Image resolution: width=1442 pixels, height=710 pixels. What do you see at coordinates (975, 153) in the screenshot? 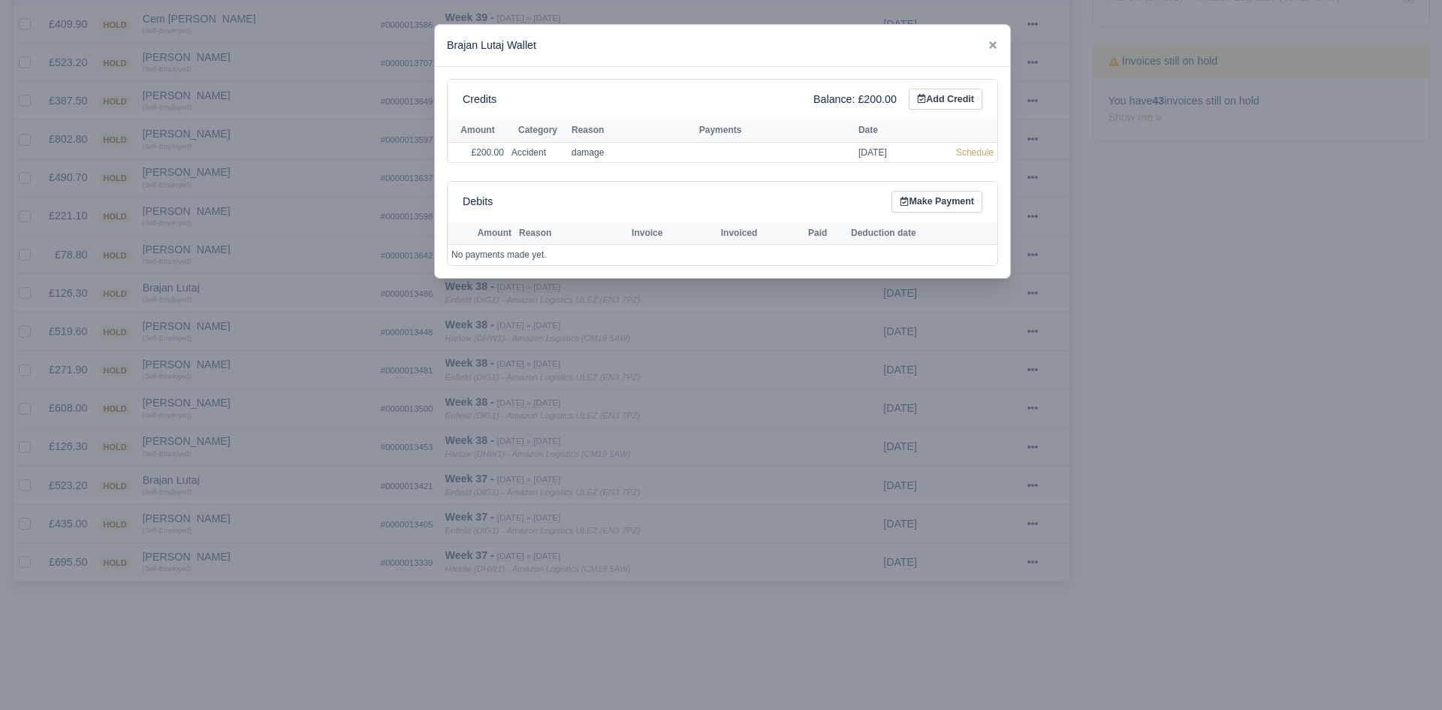
I see `a: Schedule` at bounding box center [975, 153].